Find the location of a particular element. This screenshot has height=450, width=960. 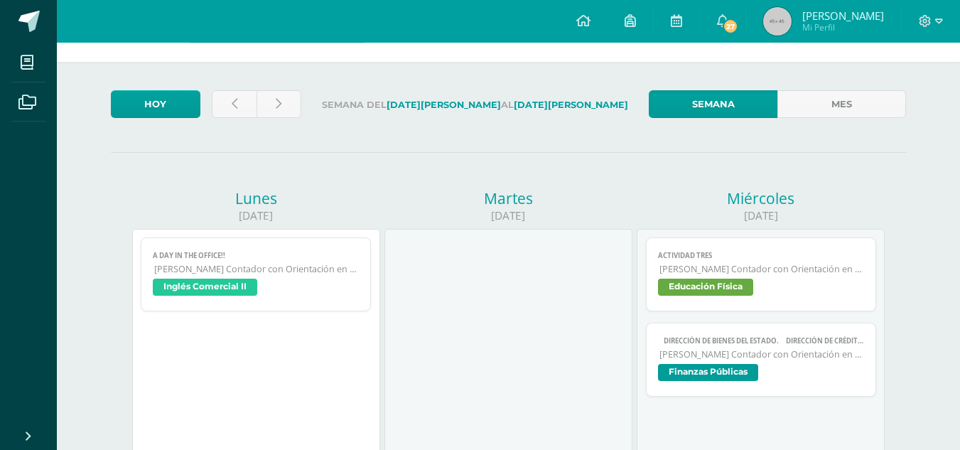

span: A DAY IN THE OFFICE!! is located at coordinates (256, 255).